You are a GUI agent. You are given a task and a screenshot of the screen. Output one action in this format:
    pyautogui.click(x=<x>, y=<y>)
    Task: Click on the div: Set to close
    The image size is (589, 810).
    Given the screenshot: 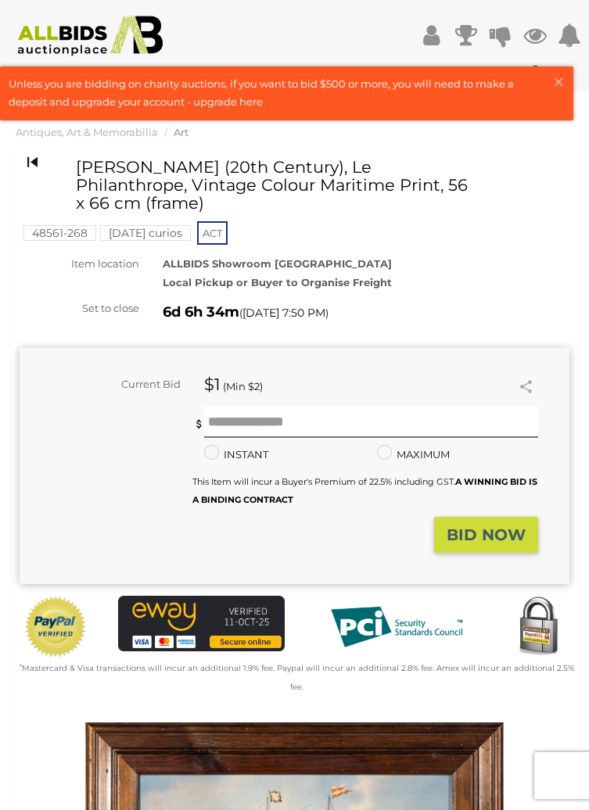 What is the action you would take?
    pyautogui.click(x=79, y=308)
    